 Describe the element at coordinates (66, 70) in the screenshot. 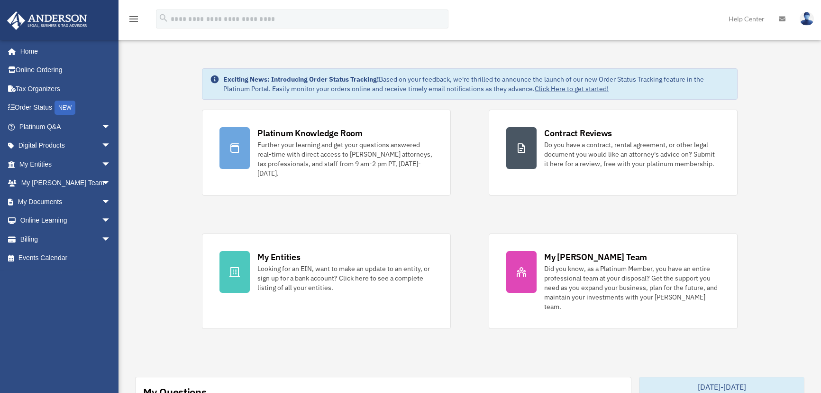

I see `a: Online Ordering` at that location.